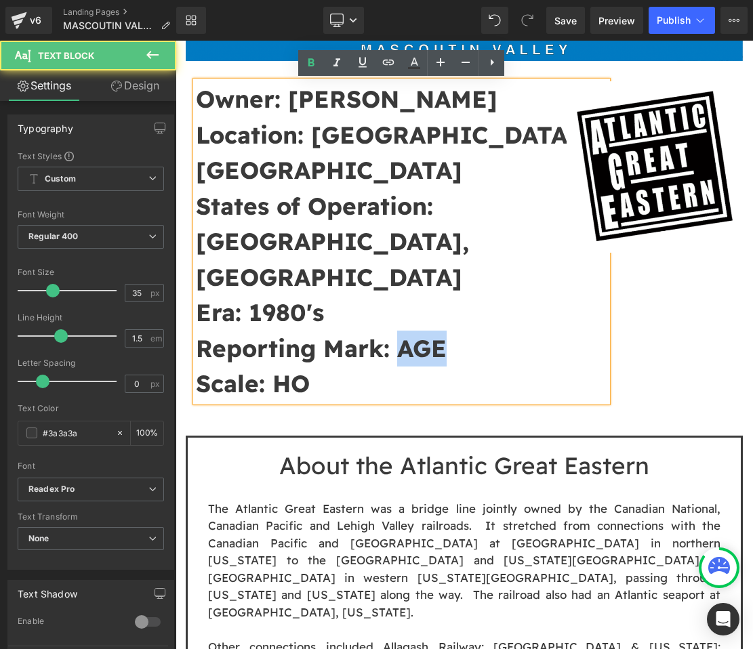 The width and height of the screenshot is (753, 649). I want to click on div: Open Intercom Messenger, so click(723, 619).